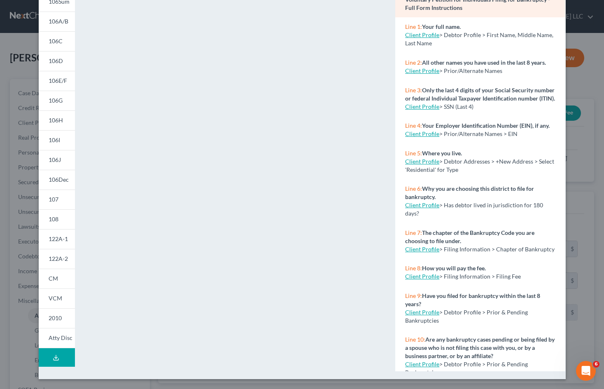  I want to click on span: 106Dec, so click(58, 179).